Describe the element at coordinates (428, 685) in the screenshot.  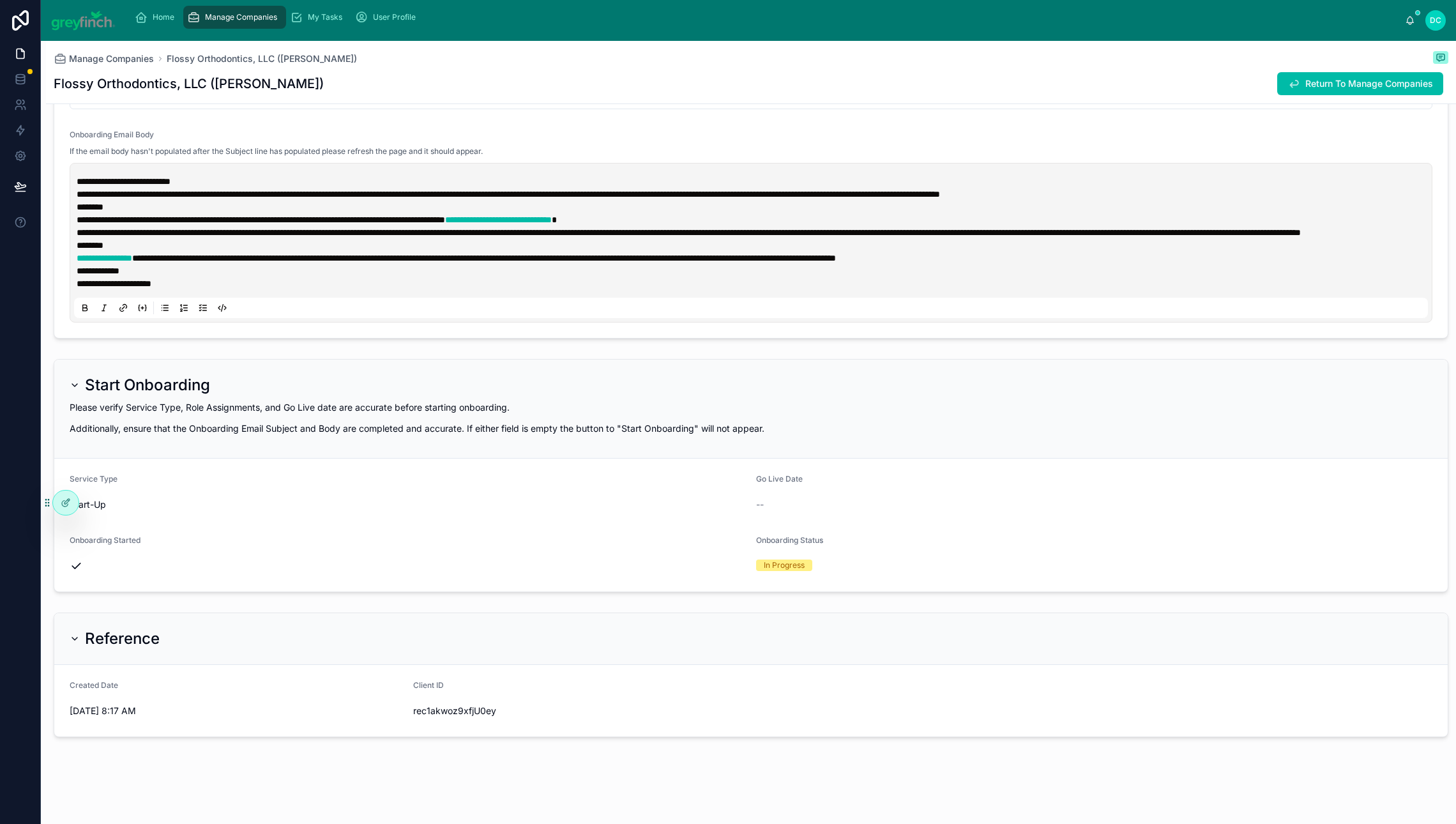
I see `span: Client ID` at that location.